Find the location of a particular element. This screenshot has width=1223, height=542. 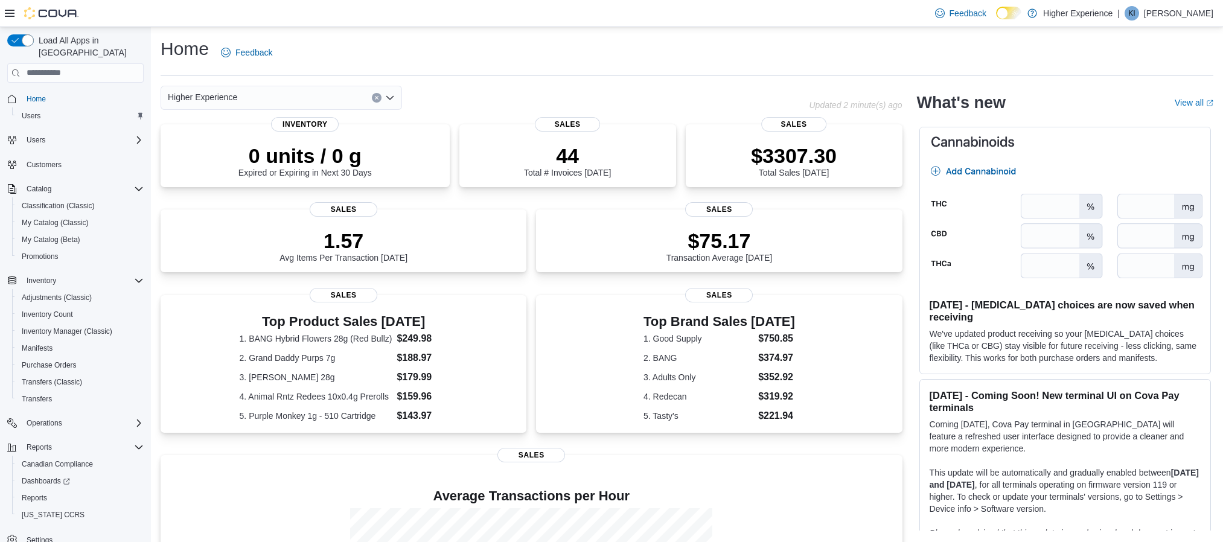

h4: Average Transactions per Hour is located at coordinates (531, 496).